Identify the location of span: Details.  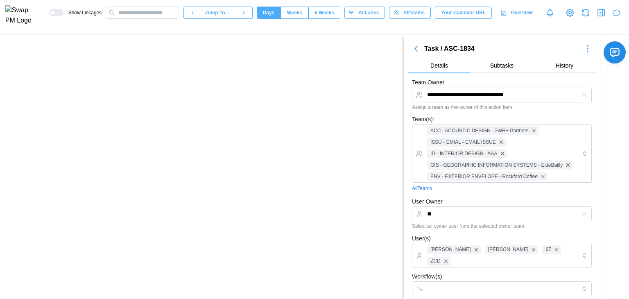
(439, 66).